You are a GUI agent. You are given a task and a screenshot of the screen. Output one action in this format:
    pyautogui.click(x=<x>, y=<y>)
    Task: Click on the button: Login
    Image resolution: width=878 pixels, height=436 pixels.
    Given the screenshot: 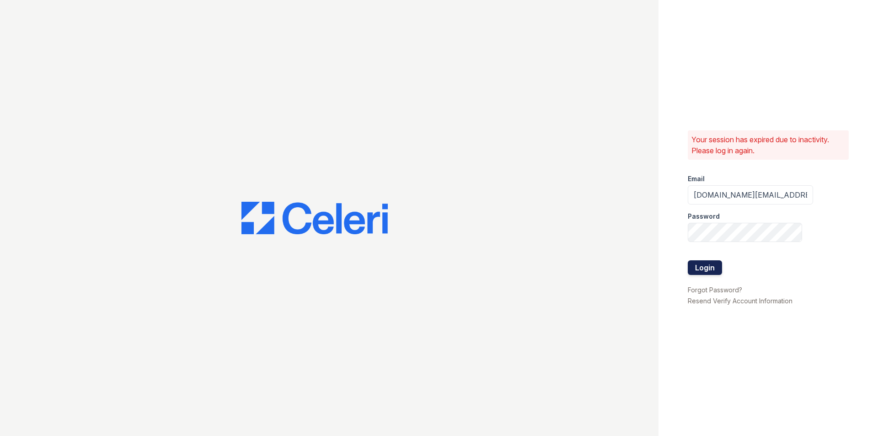 What is the action you would take?
    pyautogui.click(x=705, y=268)
    